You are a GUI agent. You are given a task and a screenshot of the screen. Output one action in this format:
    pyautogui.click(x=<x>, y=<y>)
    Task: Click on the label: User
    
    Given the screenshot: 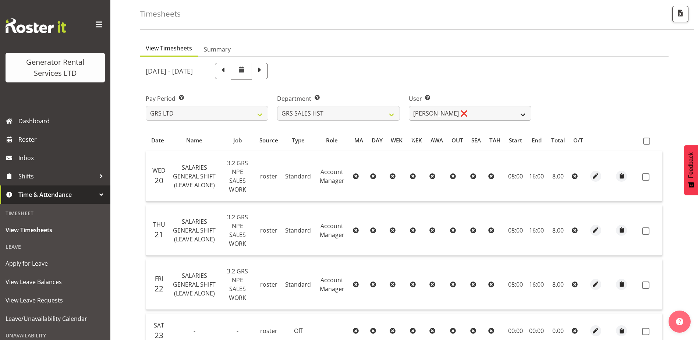 What is the action you would take?
    pyautogui.click(x=470, y=99)
    